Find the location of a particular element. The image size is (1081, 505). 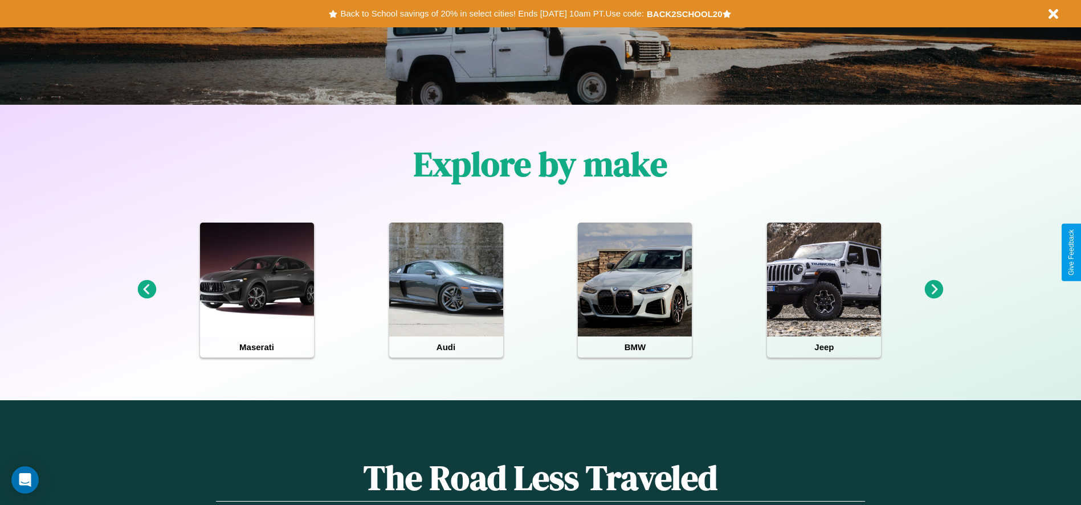

h4: Audi is located at coordinates (446, 347).